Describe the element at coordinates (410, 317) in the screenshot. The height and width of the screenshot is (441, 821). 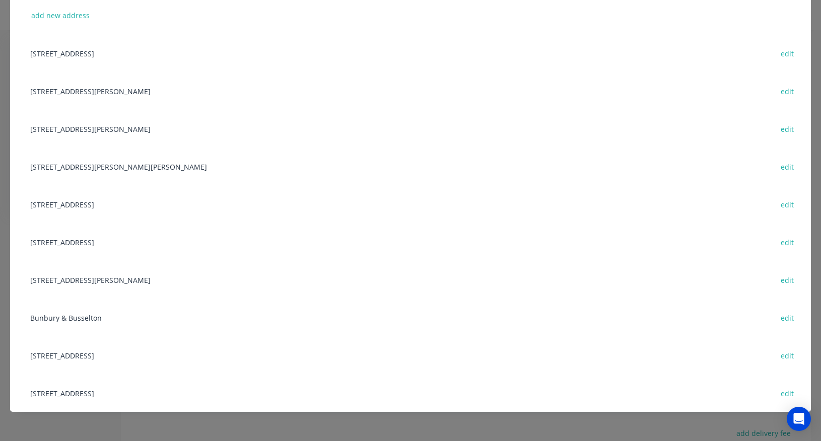
I see `div: Bunbury & Busselton` at that location.